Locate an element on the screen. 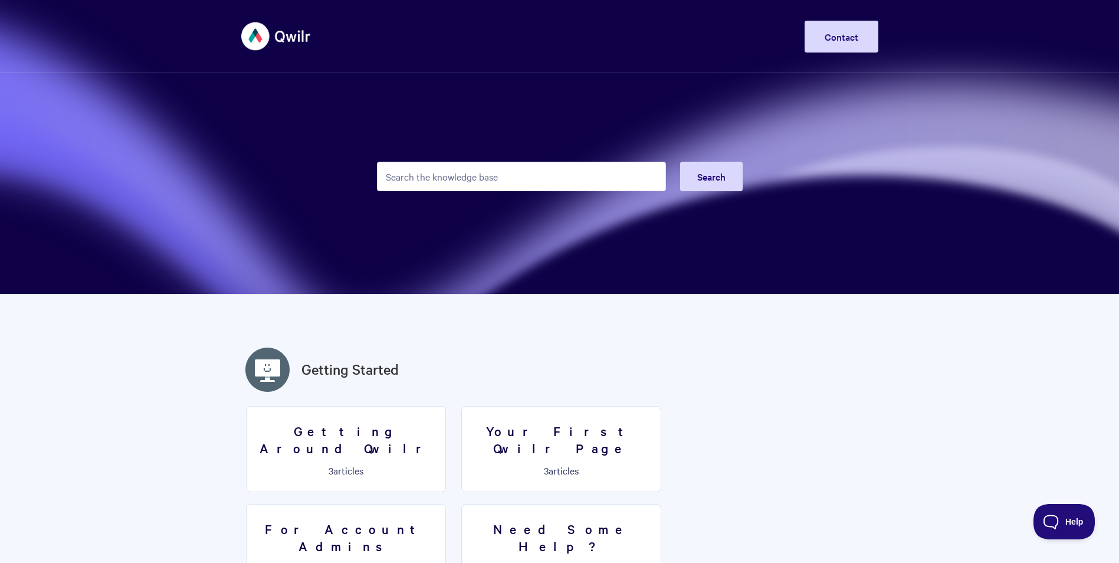  h3: For Account Admins is located at coordinates (346, 537).